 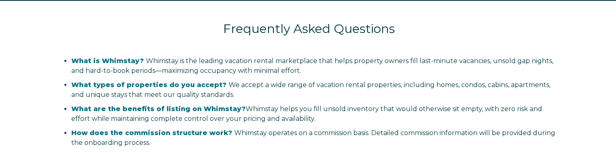 I want to click on span: What is Whimstay?, so click(x=108, y=61).